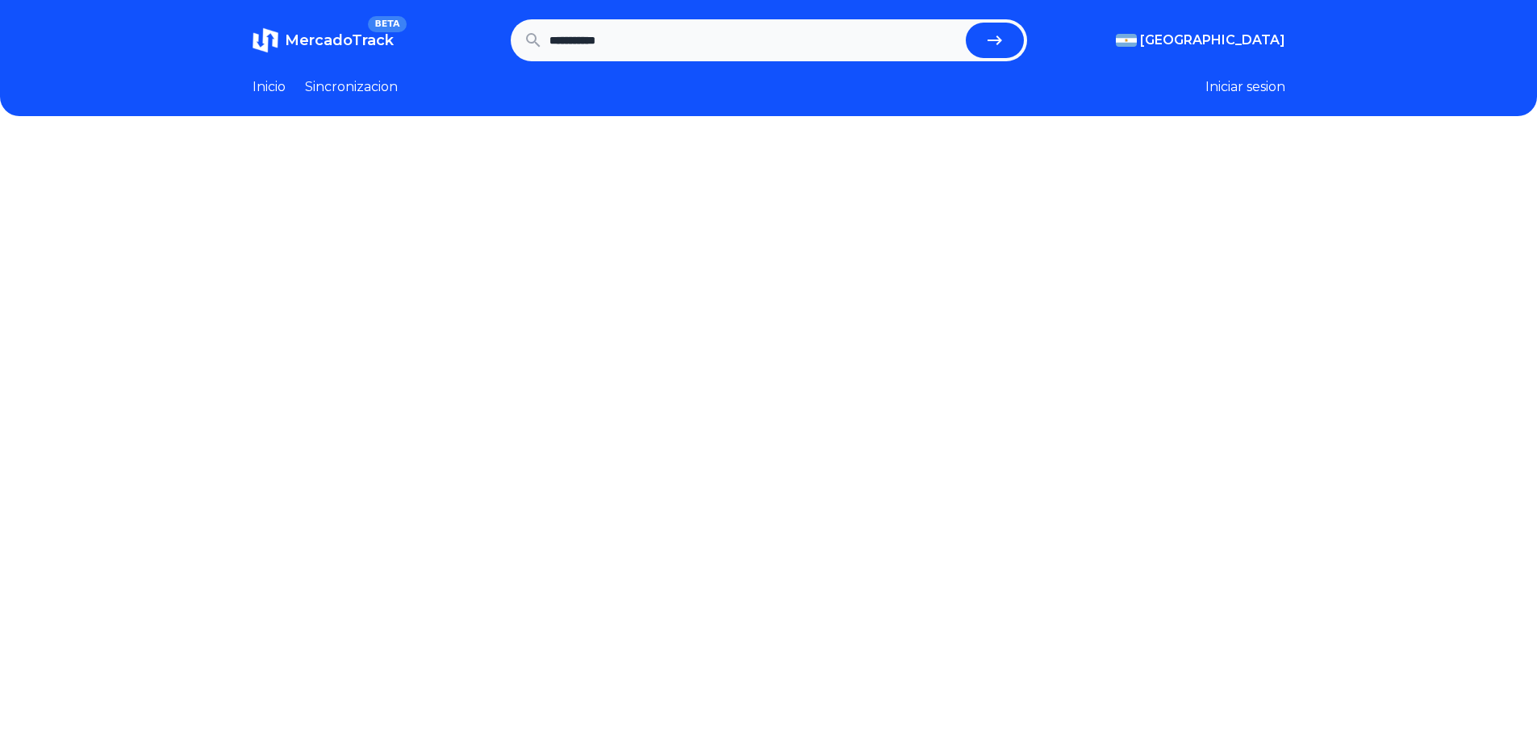  I want to click on span: BETA, so click(386, 24).